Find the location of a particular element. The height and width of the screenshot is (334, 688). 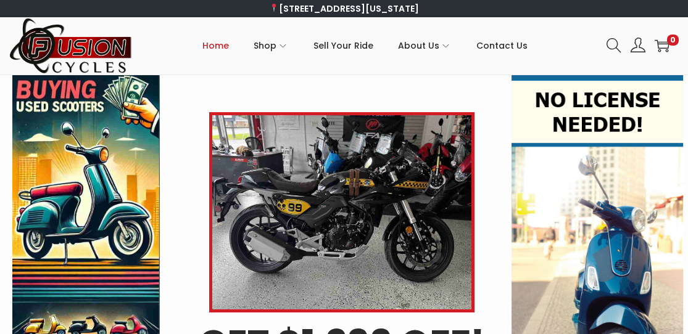

a: Home is located at coordinates (215, 46).